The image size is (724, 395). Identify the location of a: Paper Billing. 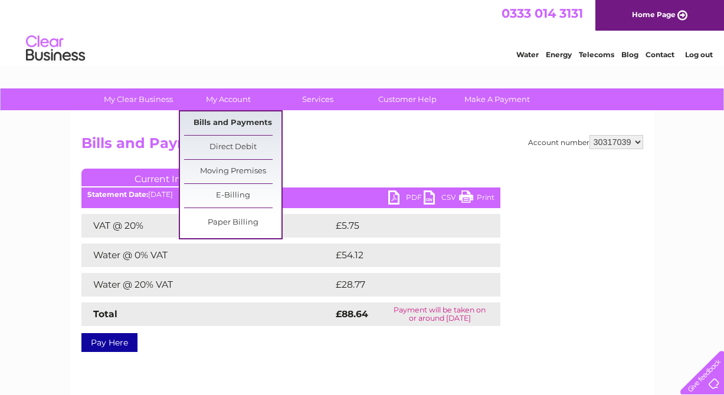
(232, 223).